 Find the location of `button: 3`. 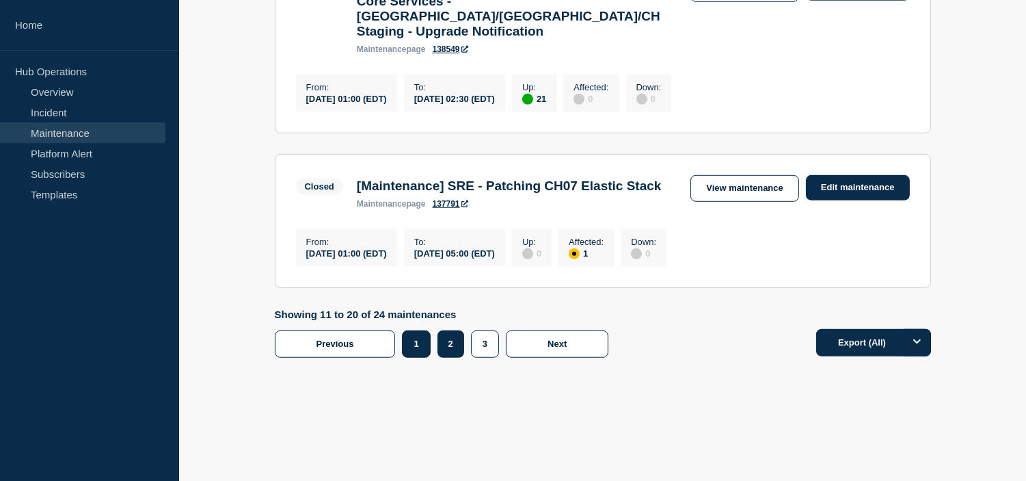

button: 3 is located at coordinates (485, 344).